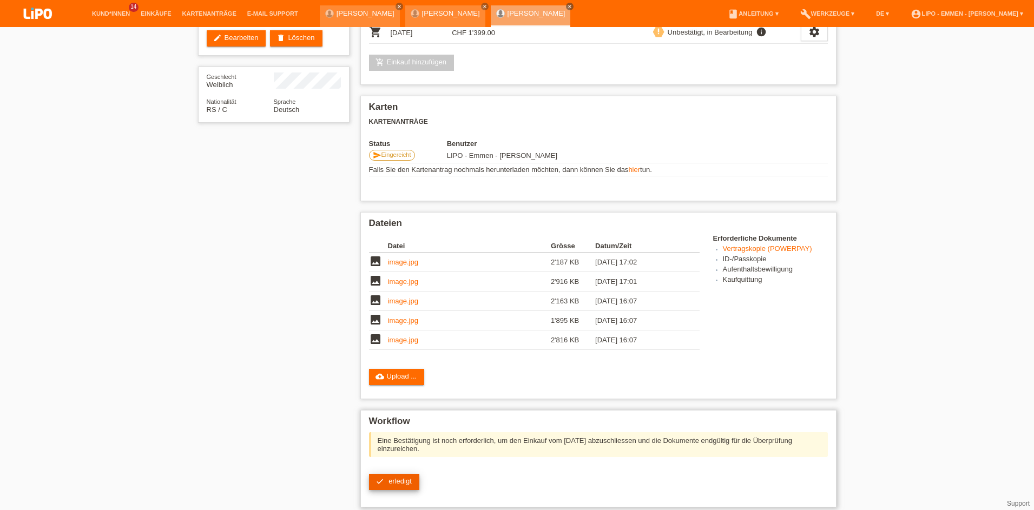 This screenshot has height=510, width=1034. Describe the element at coordinates (240, 81) in the screenshot. I see `div: Weiblich` at that location.